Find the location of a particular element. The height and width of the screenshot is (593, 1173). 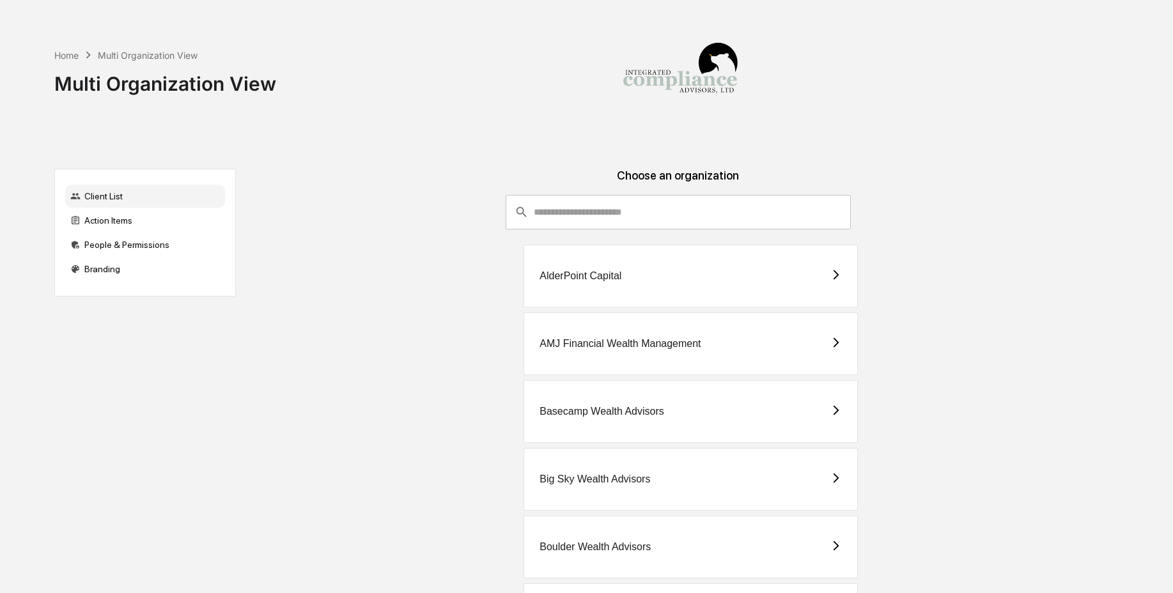

div: AlderPoint Capital is located at coordinates (580, 276).